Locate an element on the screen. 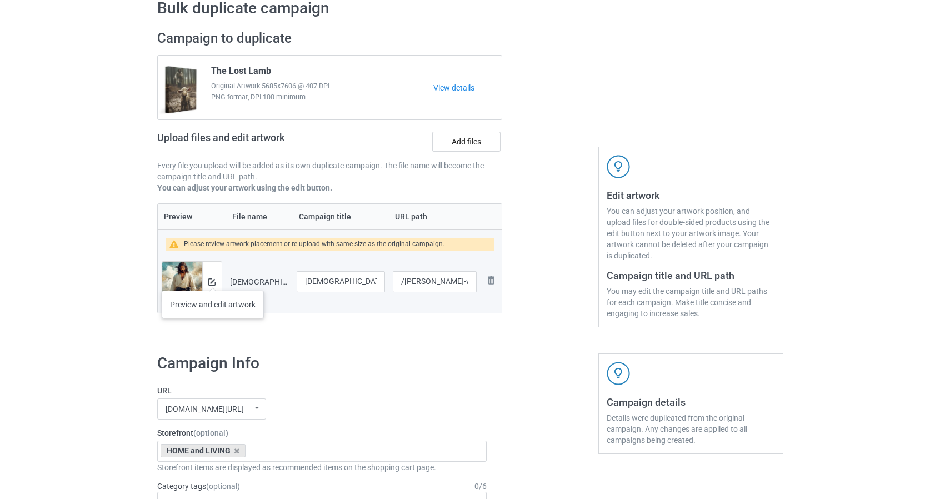 The width and height of the screenshot is (940, 499). th: URL path is located at coordinates (435, 217).